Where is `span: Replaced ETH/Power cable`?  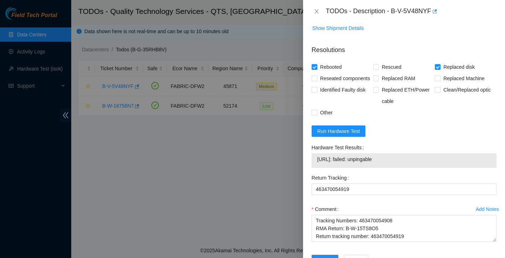 span: Replaced ETH/Power cable is located at coordinates (407, 95).